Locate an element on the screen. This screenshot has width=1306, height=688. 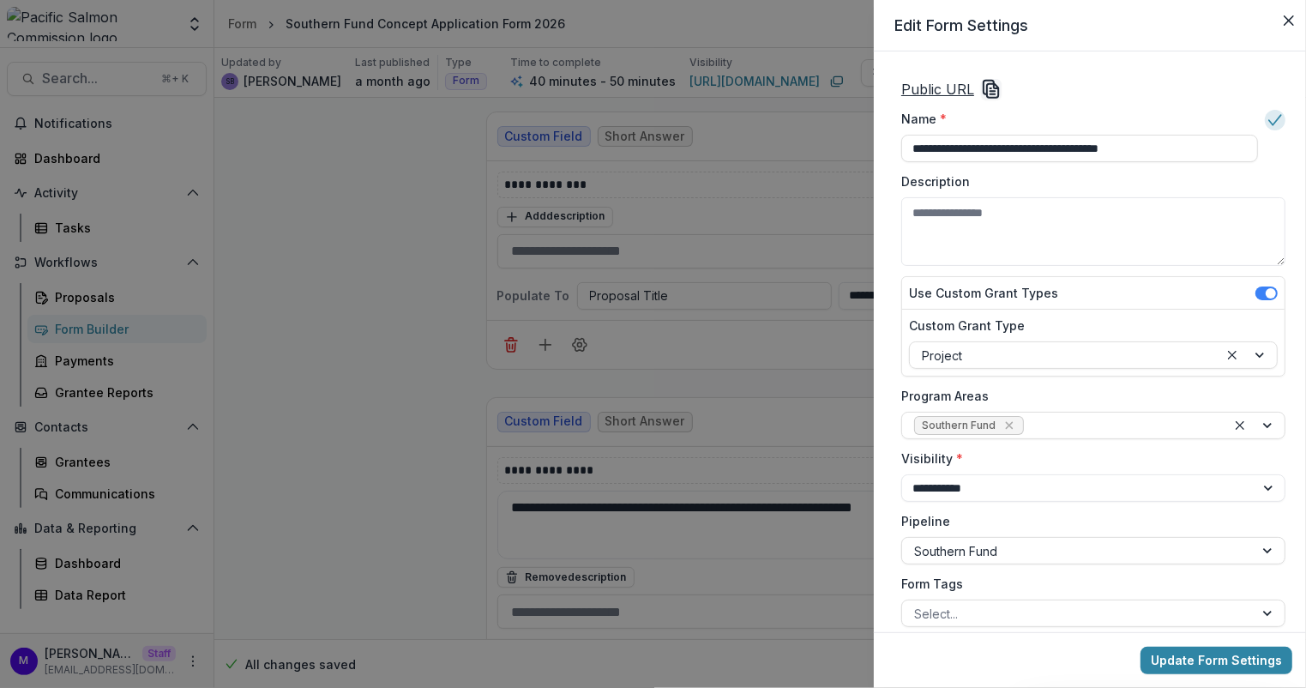
label: Name is located at coordinates (1074, 118).